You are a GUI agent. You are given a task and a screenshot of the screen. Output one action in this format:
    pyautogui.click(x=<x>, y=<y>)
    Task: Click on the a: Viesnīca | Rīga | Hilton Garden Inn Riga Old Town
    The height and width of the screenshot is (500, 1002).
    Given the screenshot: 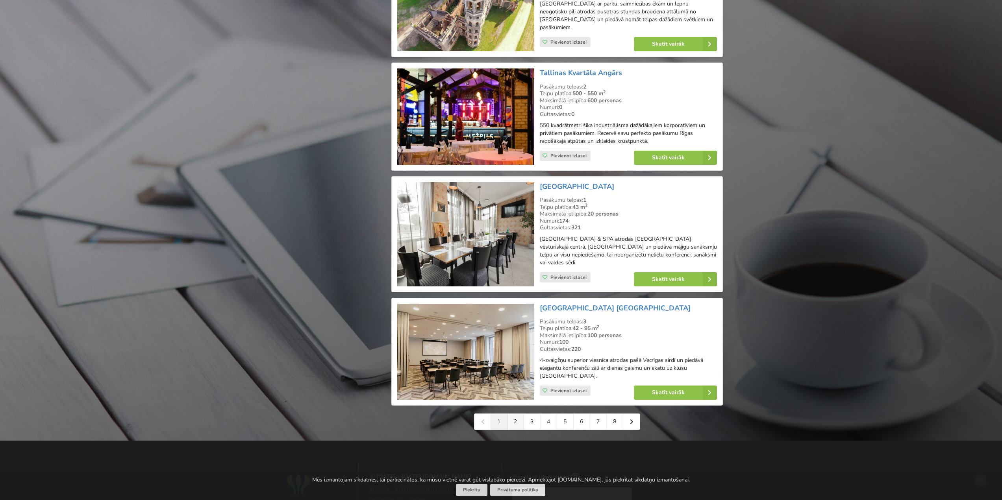 What is the action you would take?
    pyautogui.click(x=465, y=352)
    